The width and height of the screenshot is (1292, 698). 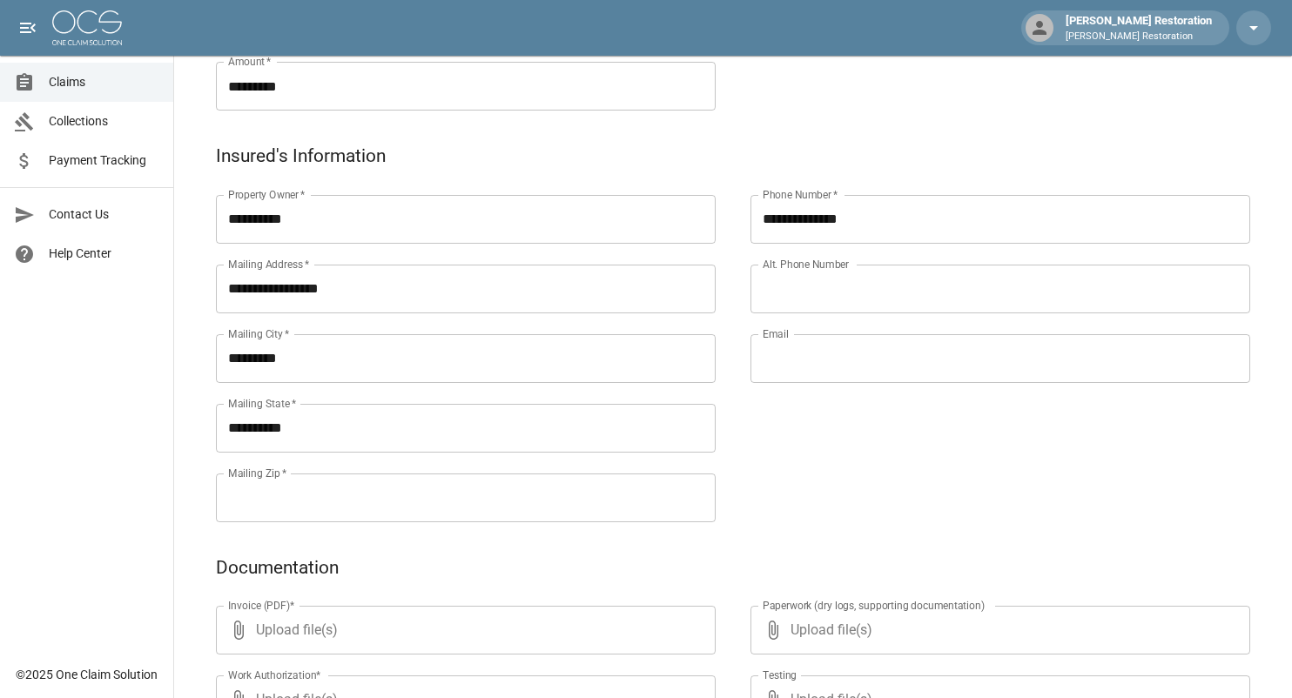 What do you see at coordinates (104, 253) in the screenshot?
I see `span: Help Center` at bounding box center [104, 253].